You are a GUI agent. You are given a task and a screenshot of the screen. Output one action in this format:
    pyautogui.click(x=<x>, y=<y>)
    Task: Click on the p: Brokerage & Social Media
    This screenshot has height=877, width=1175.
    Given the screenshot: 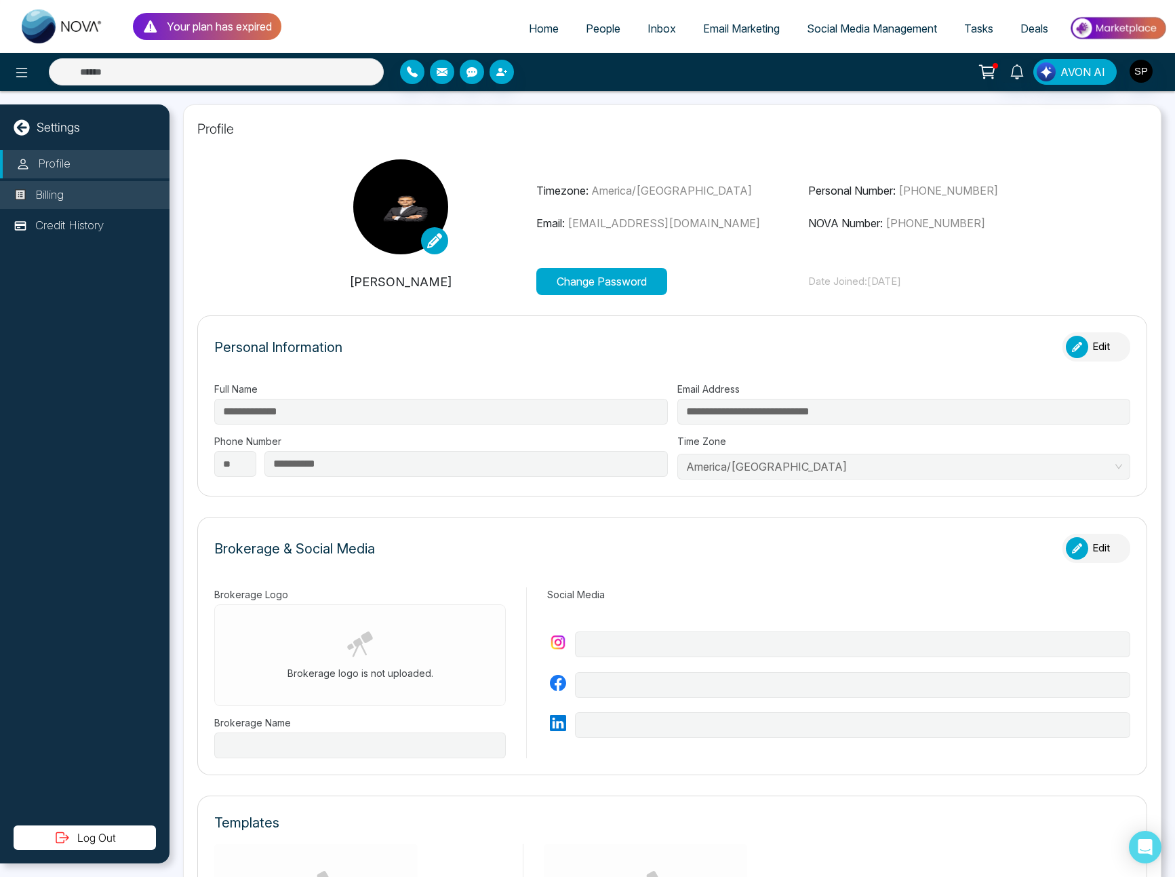 What is the action you would take?
    pyautogui.click(x=294, y=549)
    